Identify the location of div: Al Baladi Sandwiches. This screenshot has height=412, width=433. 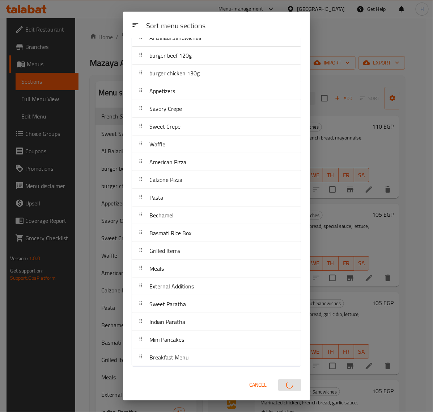
(217, 38).